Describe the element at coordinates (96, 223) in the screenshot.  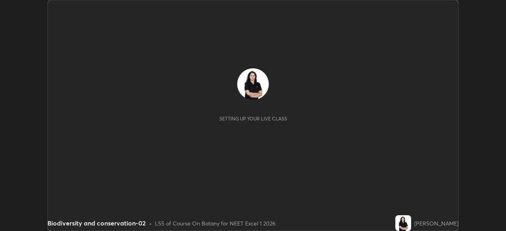
I see `div: Biodiversity and conservation-02` at that location.